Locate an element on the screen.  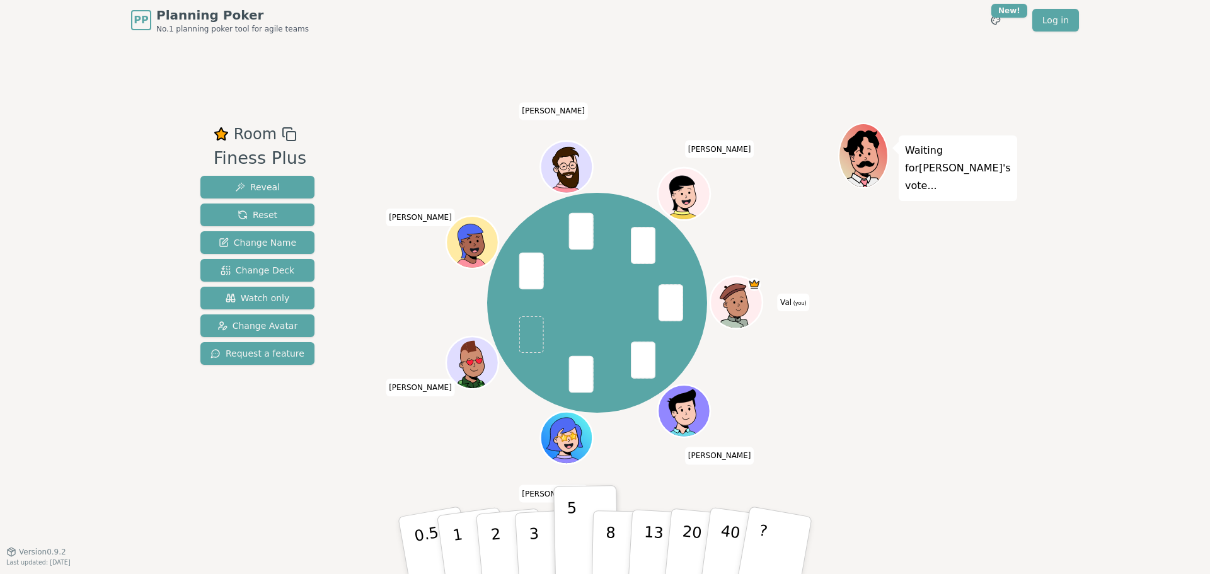
span: Change Deck is located at coordinates (257, 270).